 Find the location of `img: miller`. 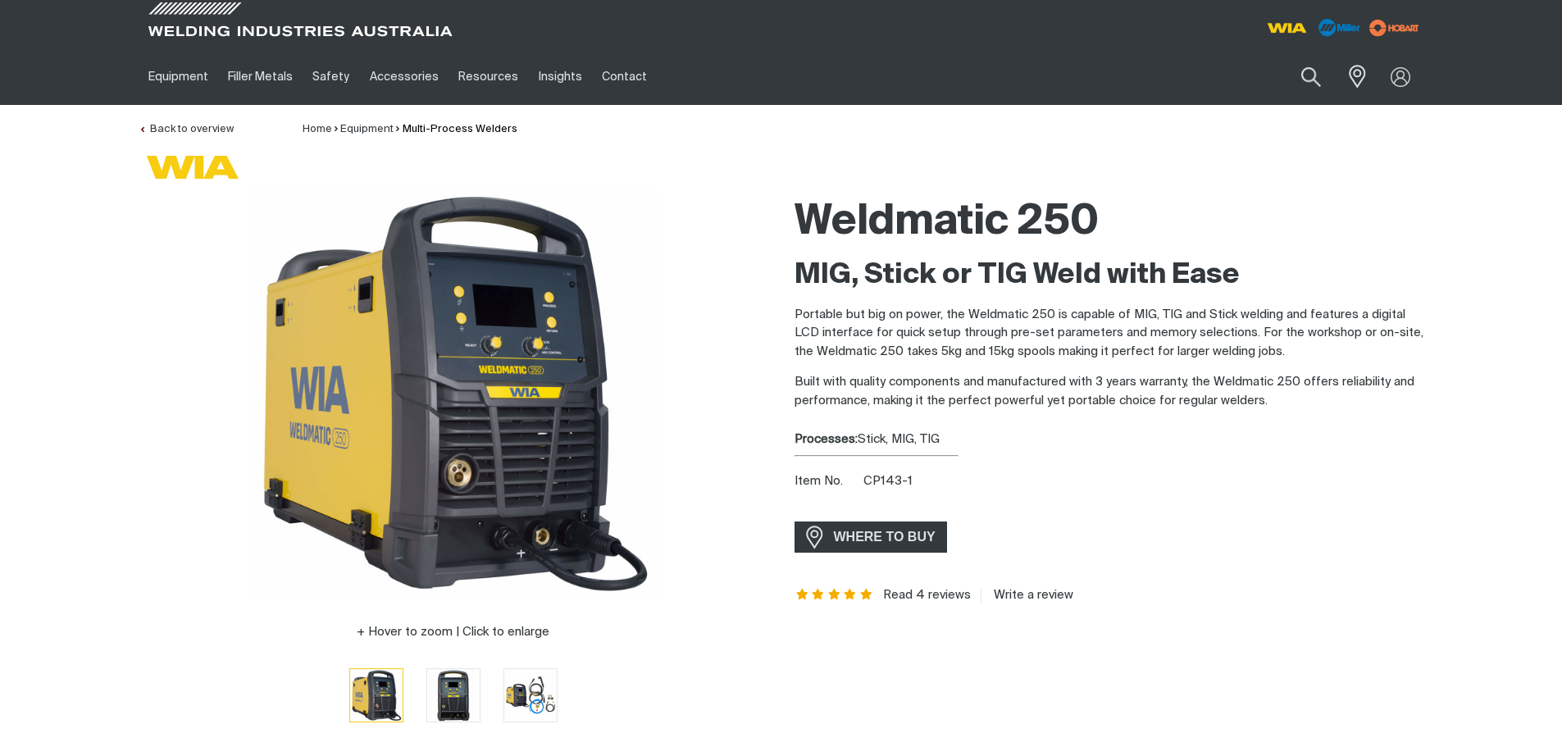

img: miller is located at coordinates (1394, 28).